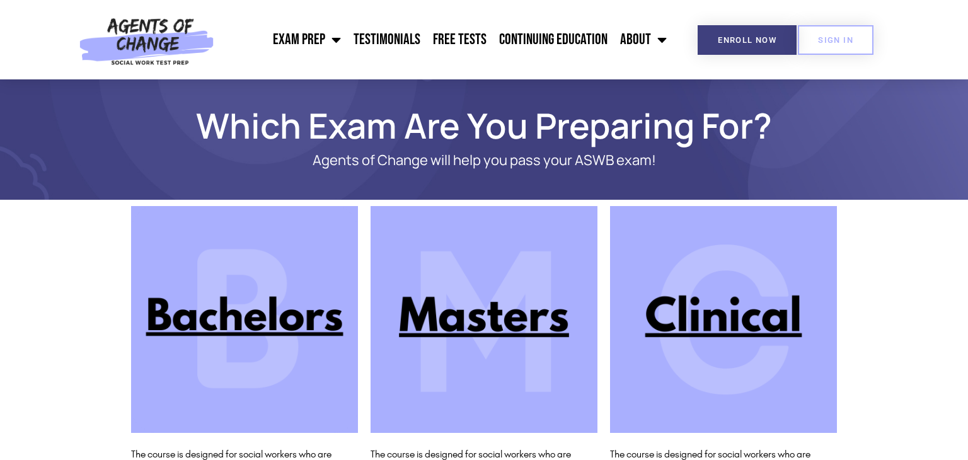  Describe the element at coordinates (447, 40) in the screenshot. I see `nav: Menu` at that location.